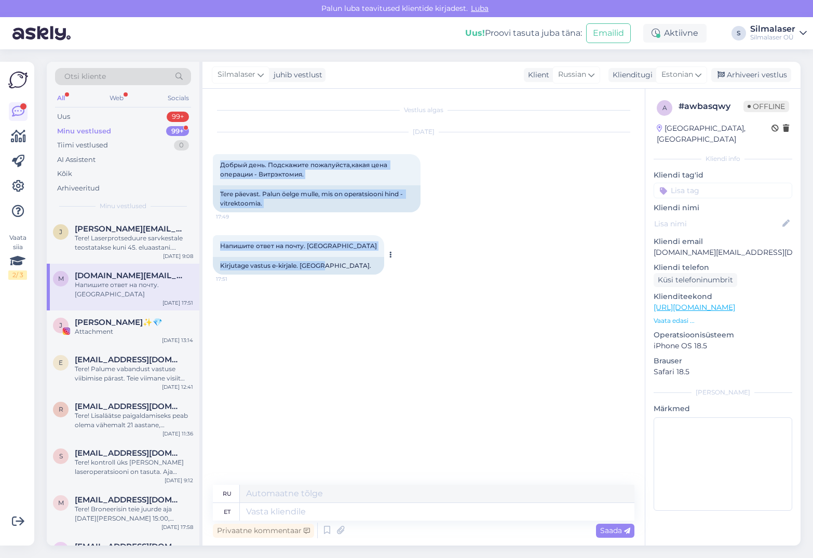 The height and width of the screenshot is (558, 813). What do you see at coordinates (739, 33) in the screenshot?
I see `div: S` at bounding box center [739, 33].